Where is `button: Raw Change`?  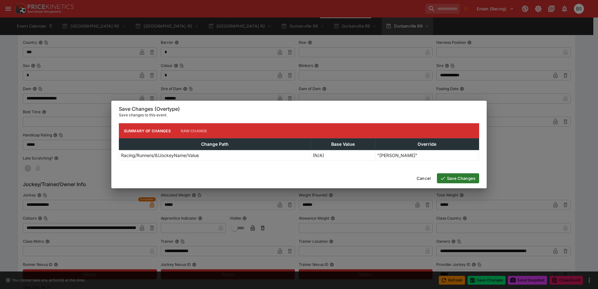
button: Raw Change is located at coordinates (194, 131).